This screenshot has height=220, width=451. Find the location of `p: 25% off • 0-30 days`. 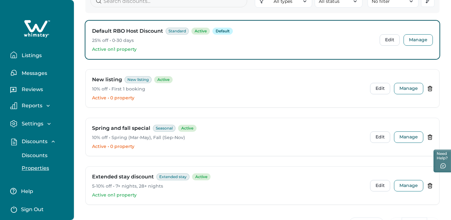

p: 25% off • 0-30 days is located at coordinates (233, 41).